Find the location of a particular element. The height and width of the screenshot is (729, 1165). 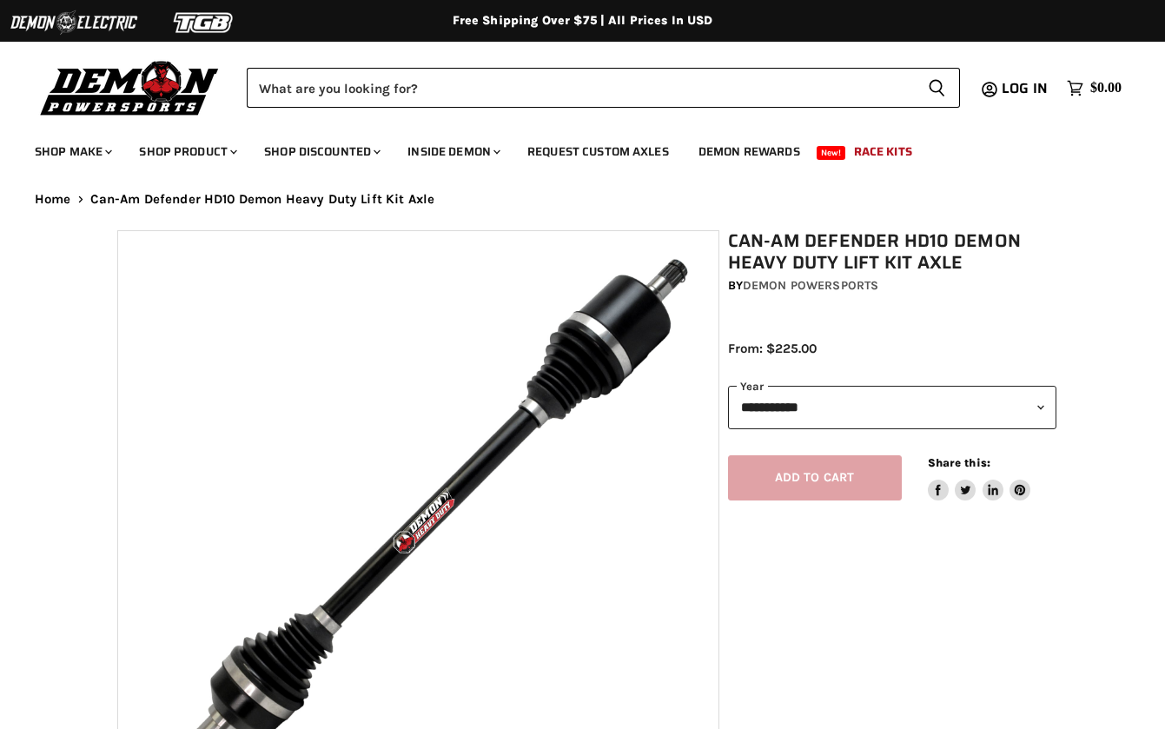

a: Demon Rewards is located at coordinates (749, 151).